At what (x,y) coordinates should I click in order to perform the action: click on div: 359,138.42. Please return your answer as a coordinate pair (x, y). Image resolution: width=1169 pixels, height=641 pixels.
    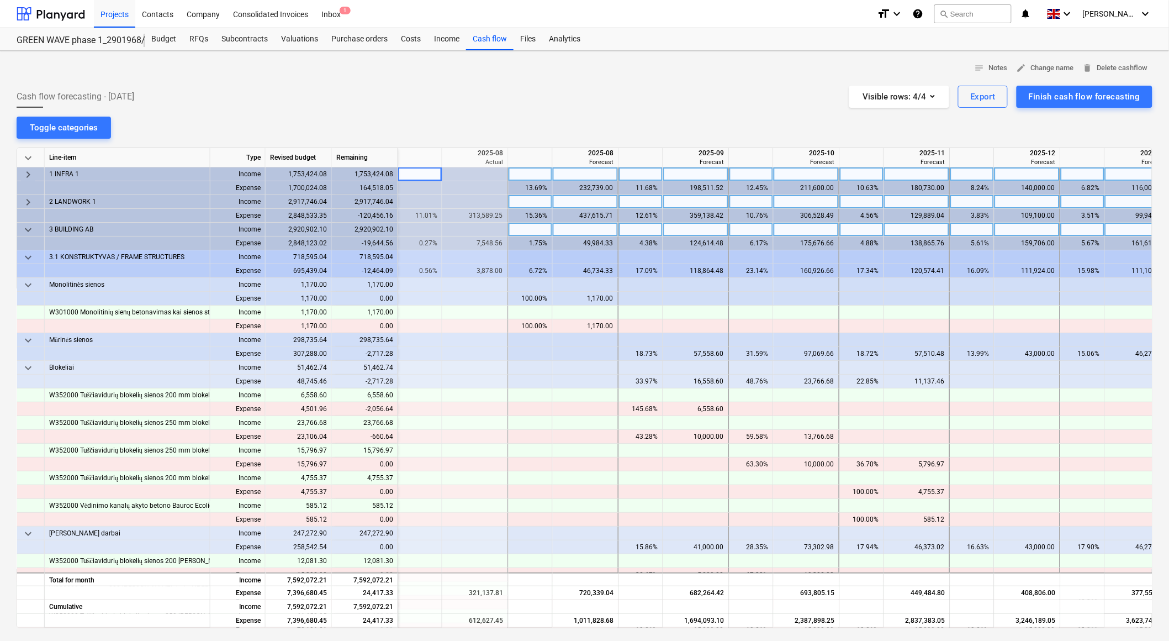
    Looking at the image, I should click on (696, 215).